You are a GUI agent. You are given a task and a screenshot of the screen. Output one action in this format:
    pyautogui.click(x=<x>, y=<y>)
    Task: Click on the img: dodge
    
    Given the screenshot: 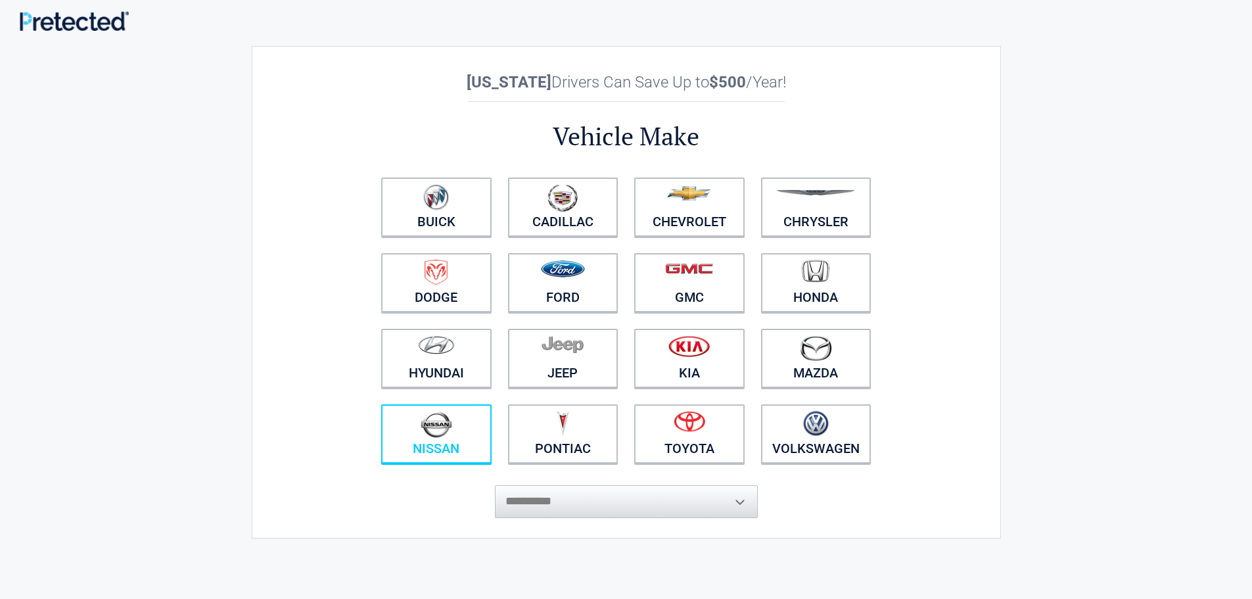 What is the action you would take?
    pyautogui.click(x=436, y=272)
    